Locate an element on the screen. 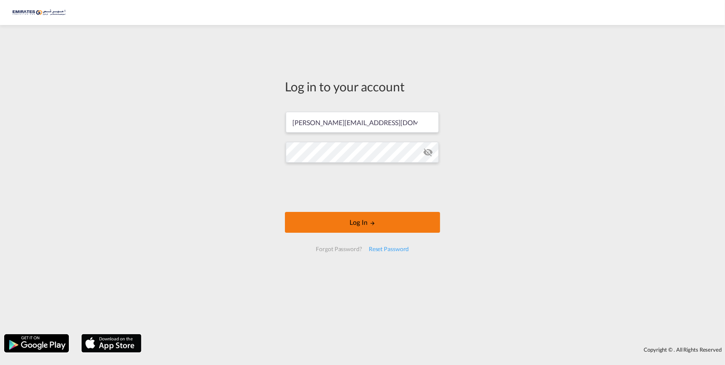 The height and width of the screenshot is (365, 725). input: Enter email/phone number is located at coordinates (362, 122).